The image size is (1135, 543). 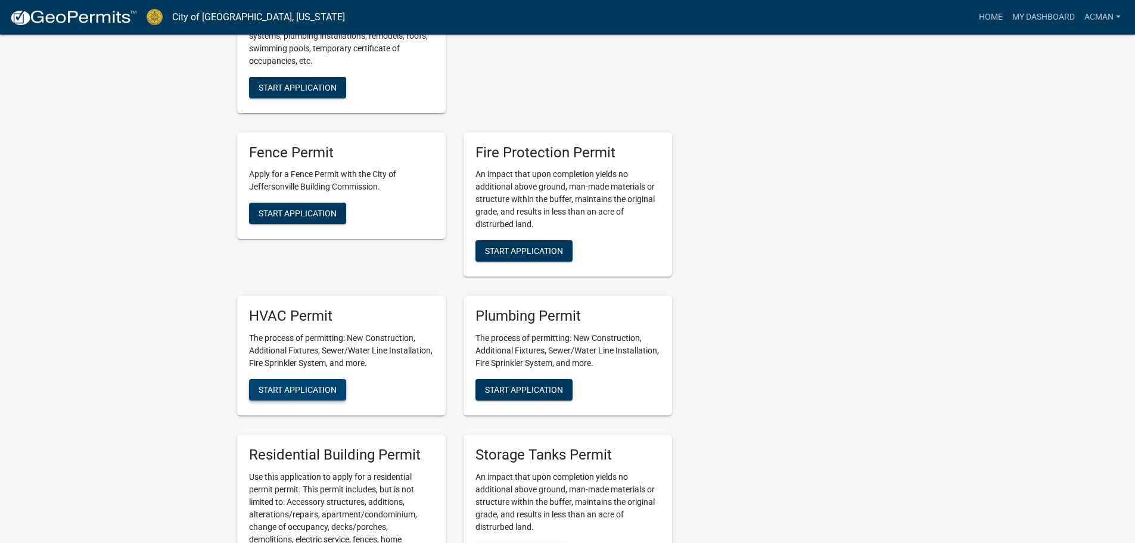 I want to click on h5: Plumbing Permit, so click(x=568, y=316).